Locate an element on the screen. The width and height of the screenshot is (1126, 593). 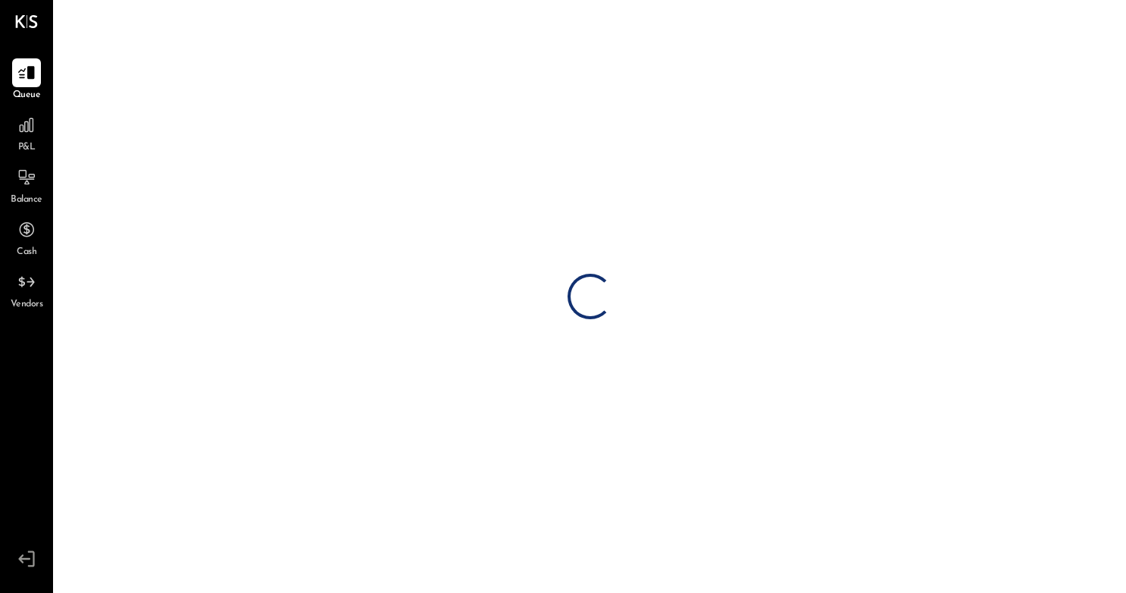
span: Vendors is located at coordinates (27, 305).